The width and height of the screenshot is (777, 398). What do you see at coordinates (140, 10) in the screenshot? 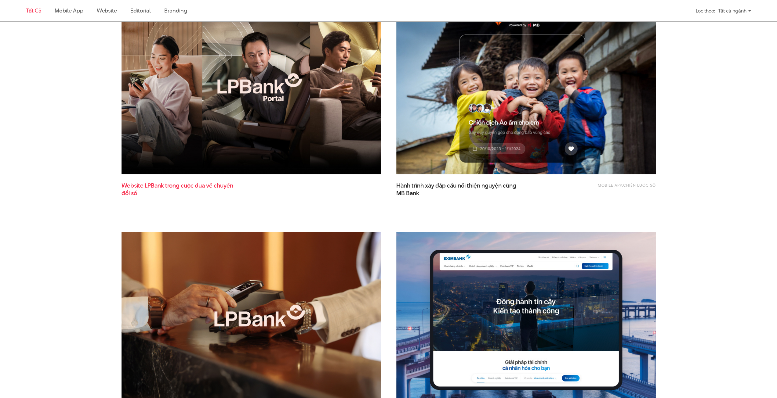
I see `a: Editorial` at bounding box center [140, 10].